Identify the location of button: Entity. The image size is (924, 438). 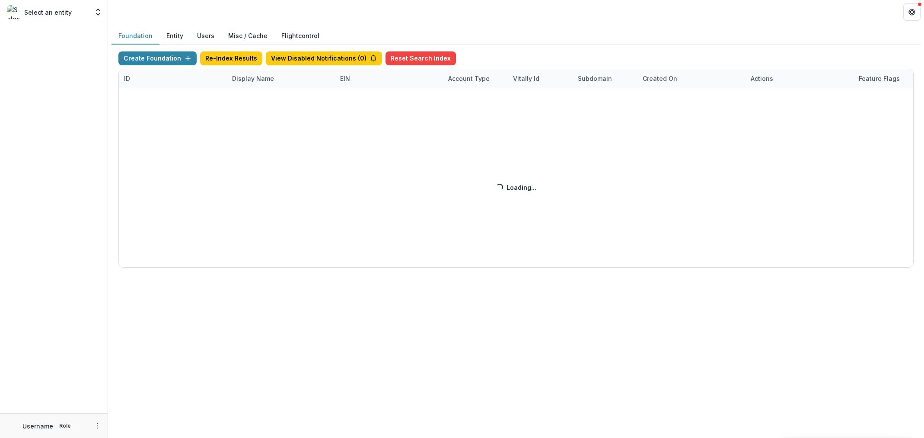
(175, 36).